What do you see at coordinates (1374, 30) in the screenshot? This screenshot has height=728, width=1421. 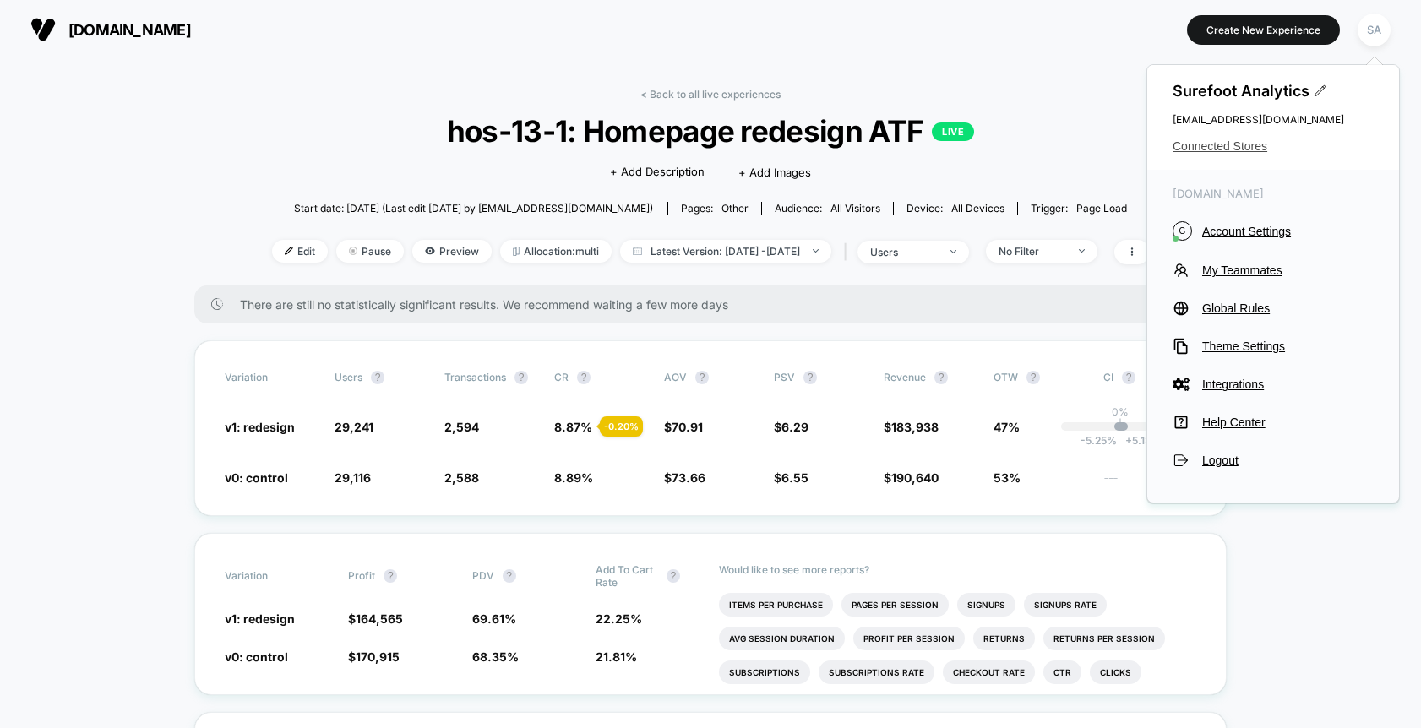 I see `div: SA` at bounding box center [1374, 30].